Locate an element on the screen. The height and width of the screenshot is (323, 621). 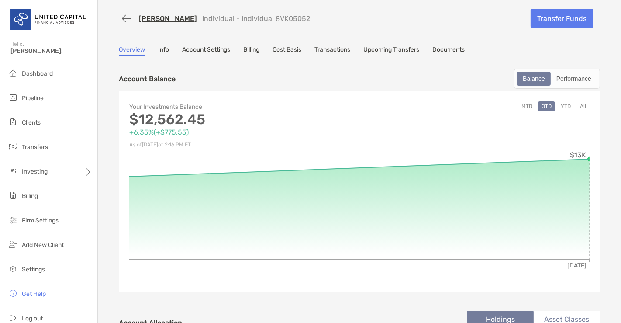
img: transfers icon is located at coordinates (13, 146).